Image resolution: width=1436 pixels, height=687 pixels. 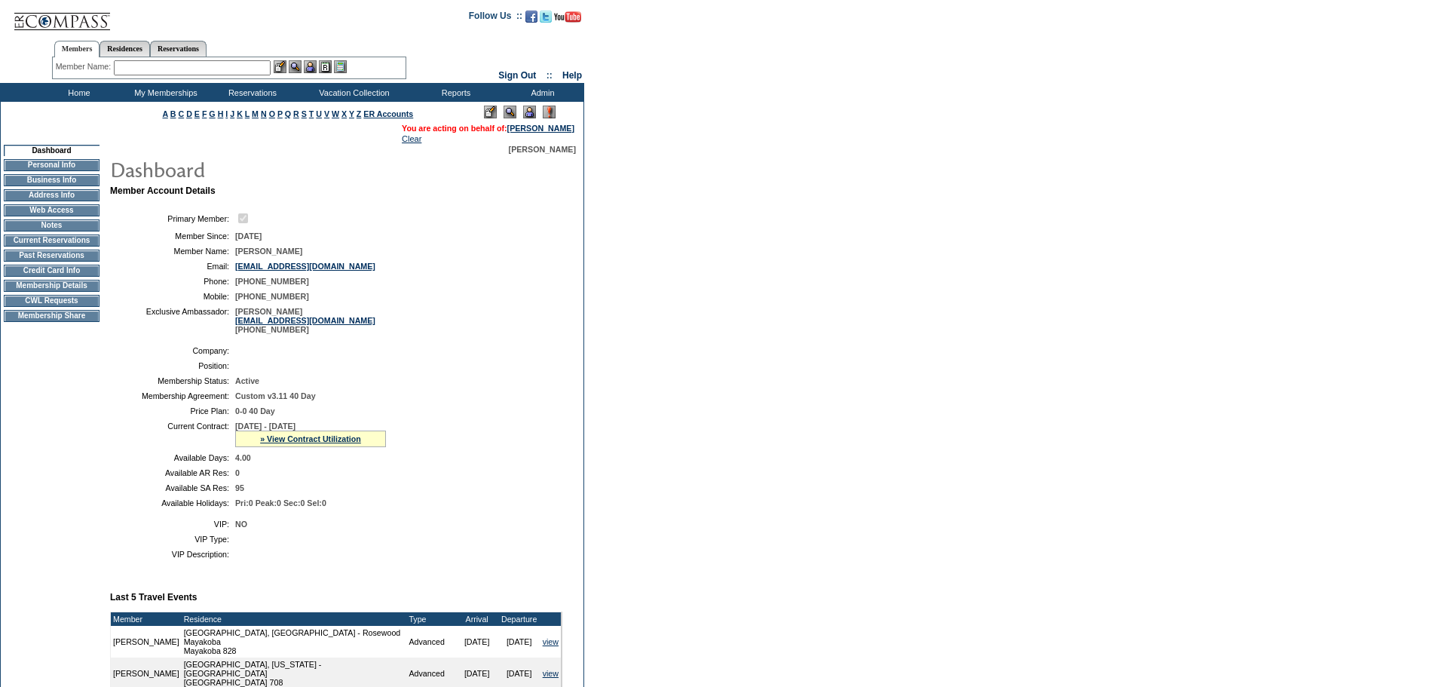 What do you see at coordinates (304, 114) in the screenshot?
I see `a: S` at bounding box center [304, 114].